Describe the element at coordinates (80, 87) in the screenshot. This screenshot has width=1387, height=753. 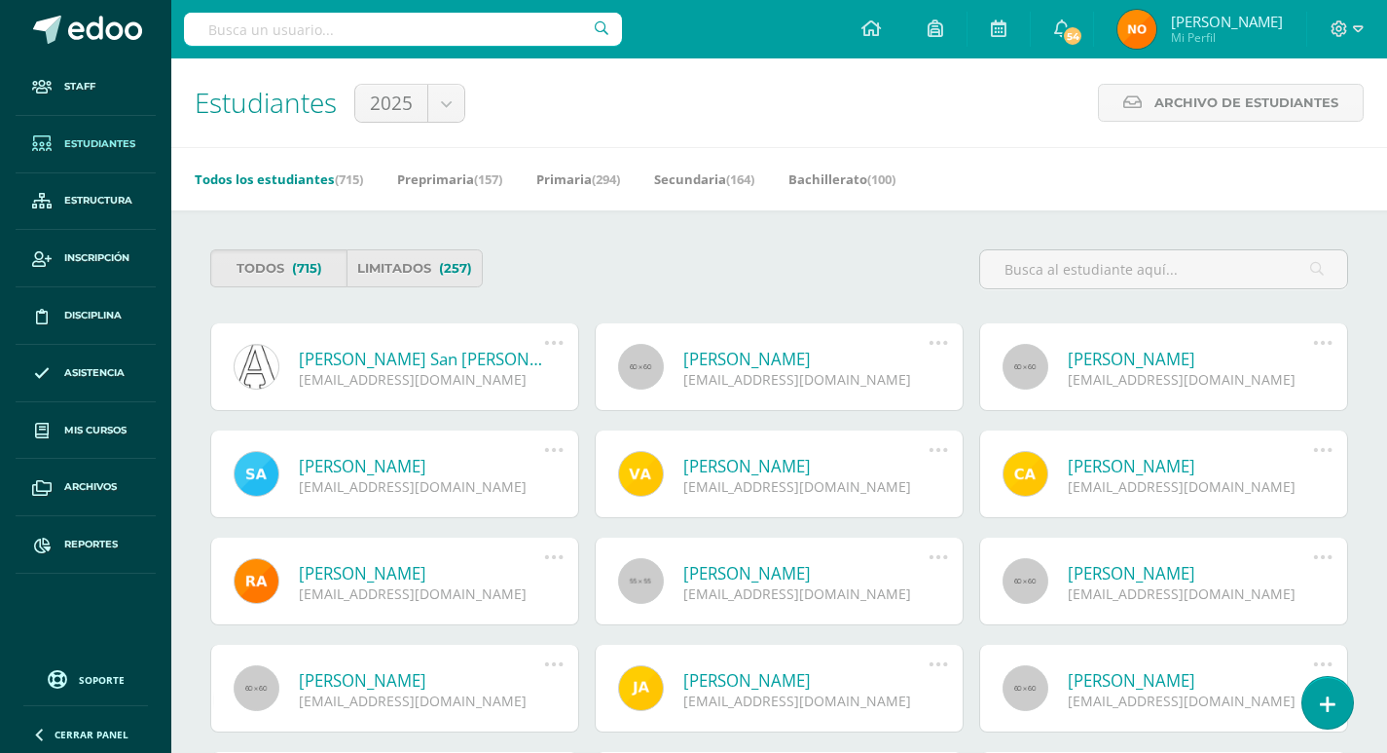
I see `span: Staff` at that location.